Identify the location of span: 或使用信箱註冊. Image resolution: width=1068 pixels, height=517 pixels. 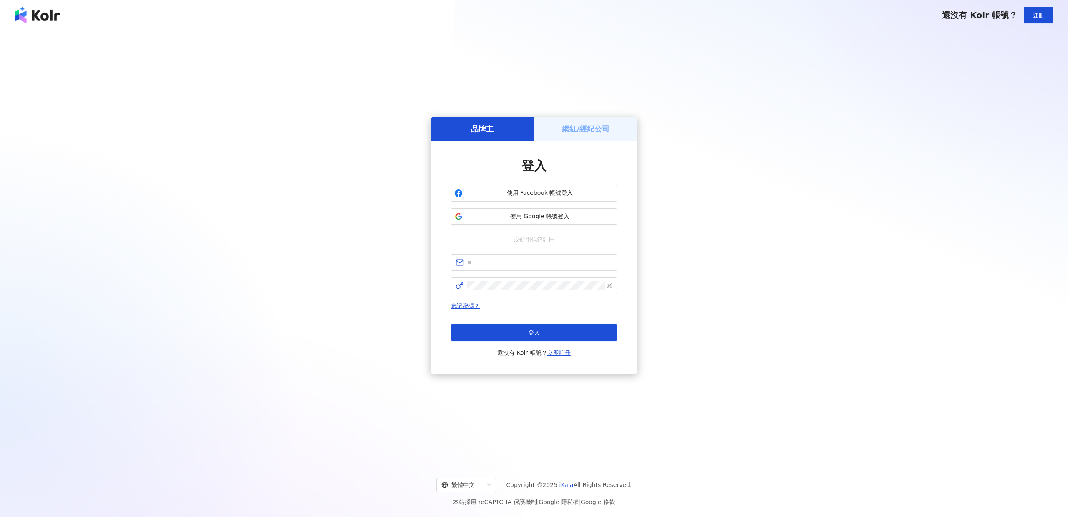
(534, 239).